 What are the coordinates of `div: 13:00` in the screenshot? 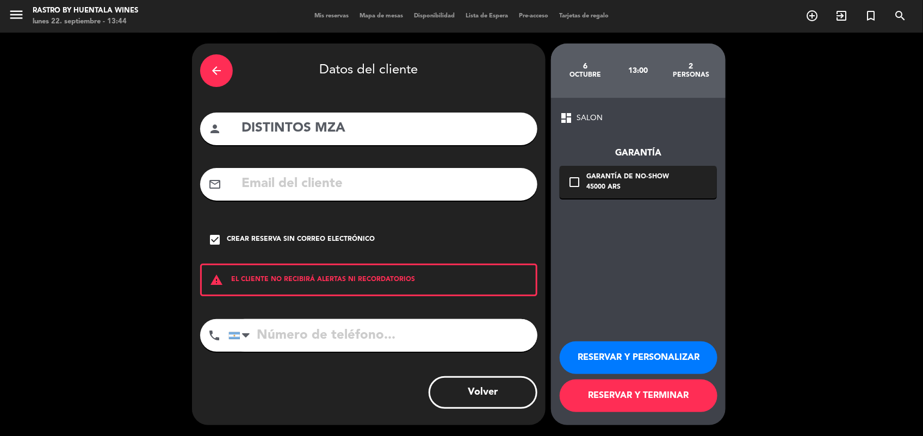 It's located at (638, 71).